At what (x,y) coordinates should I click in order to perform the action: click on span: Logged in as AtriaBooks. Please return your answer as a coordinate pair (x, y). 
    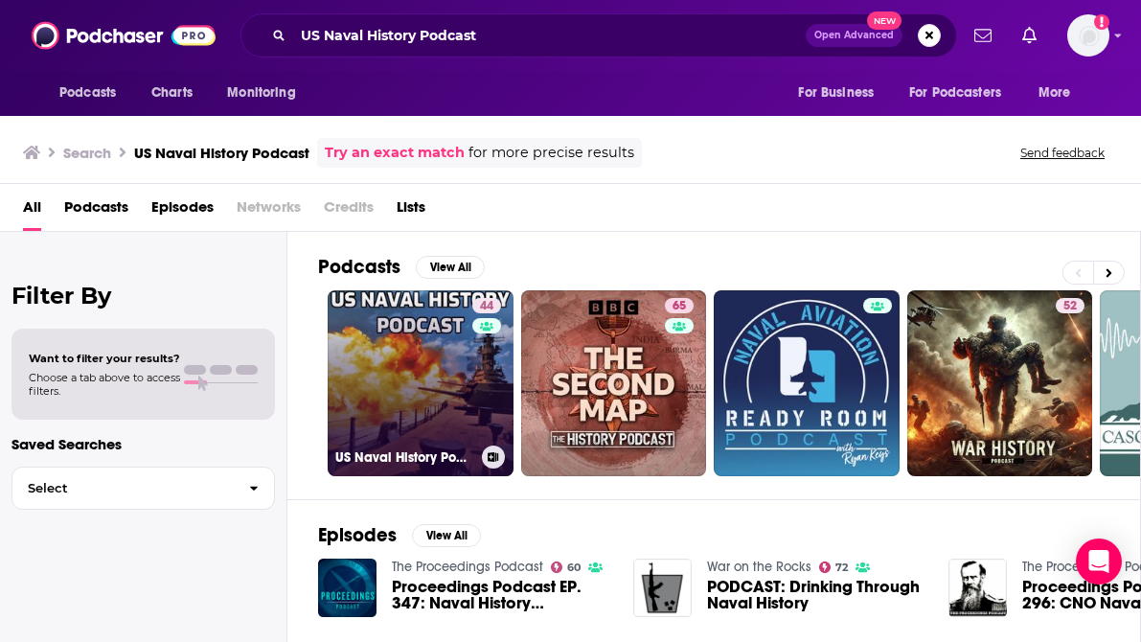
    Looking at the image, I should click on (1088, 35).